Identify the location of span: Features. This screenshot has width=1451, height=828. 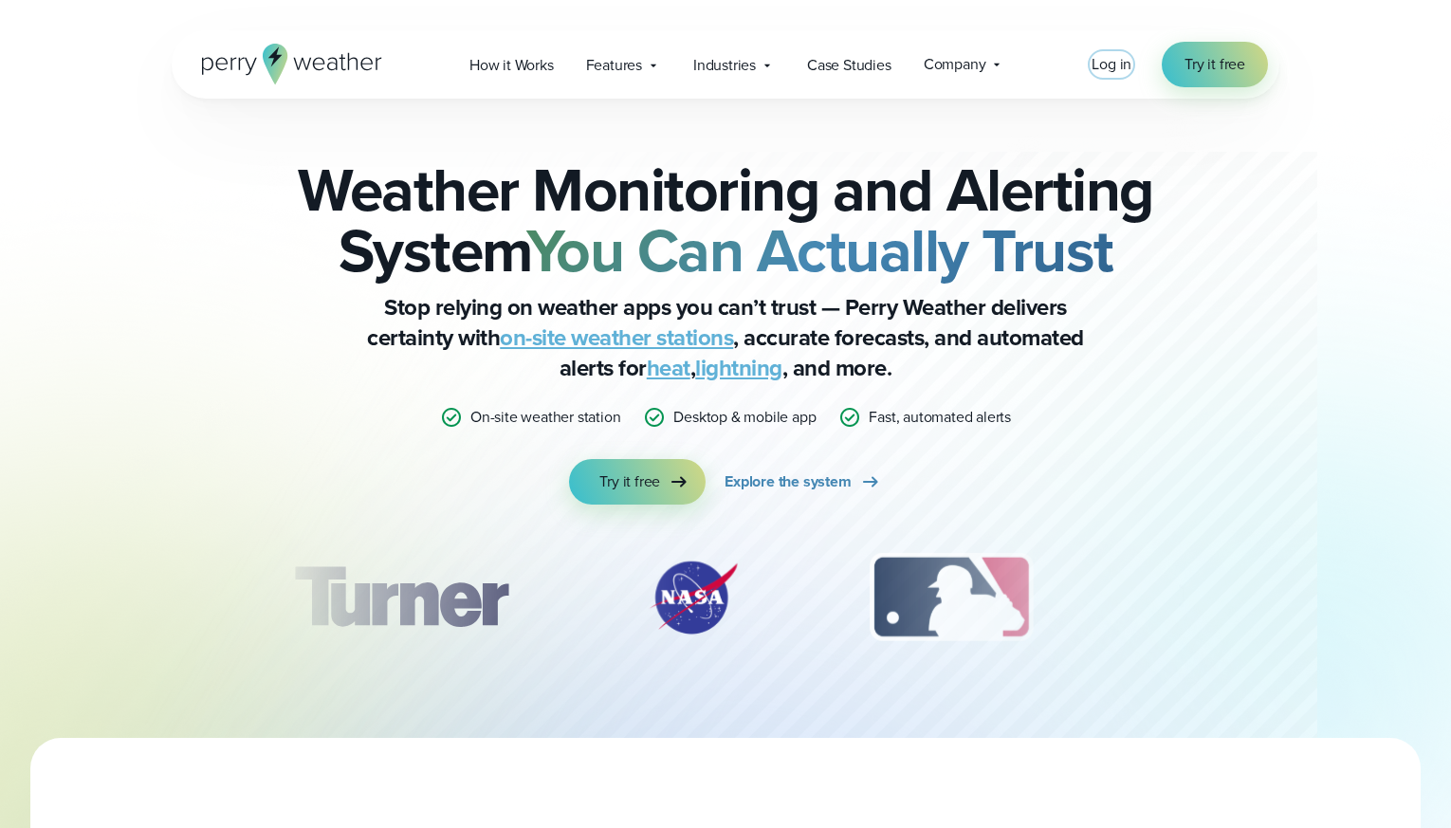
(614, 65).